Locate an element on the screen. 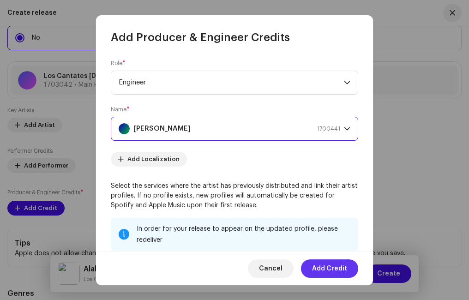 The width and height of the screenshot is (469, 300). span: Engineer is located at coordinates (231, 83).